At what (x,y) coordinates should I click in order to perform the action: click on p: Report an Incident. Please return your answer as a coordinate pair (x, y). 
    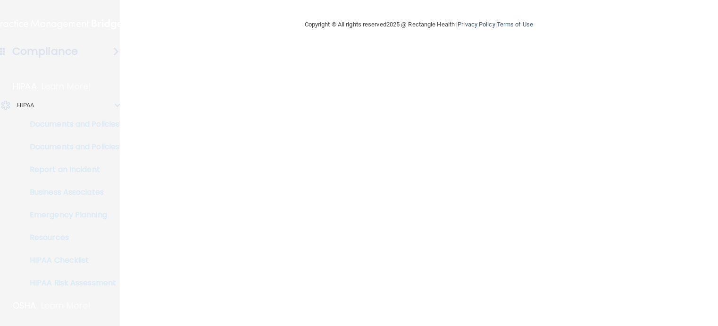
    Looking at the image, I should click on (70, 169).